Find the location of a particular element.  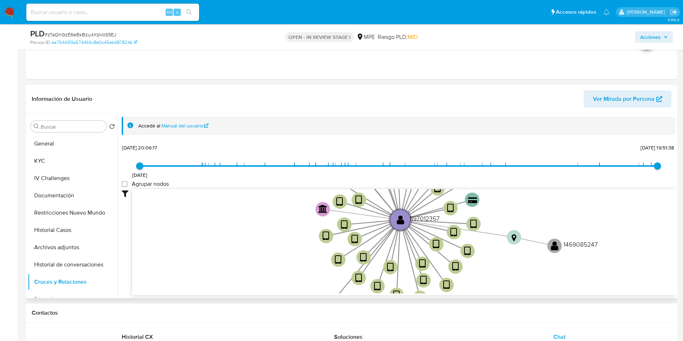

a: Notificaciones is located at coordinates (606, 12).